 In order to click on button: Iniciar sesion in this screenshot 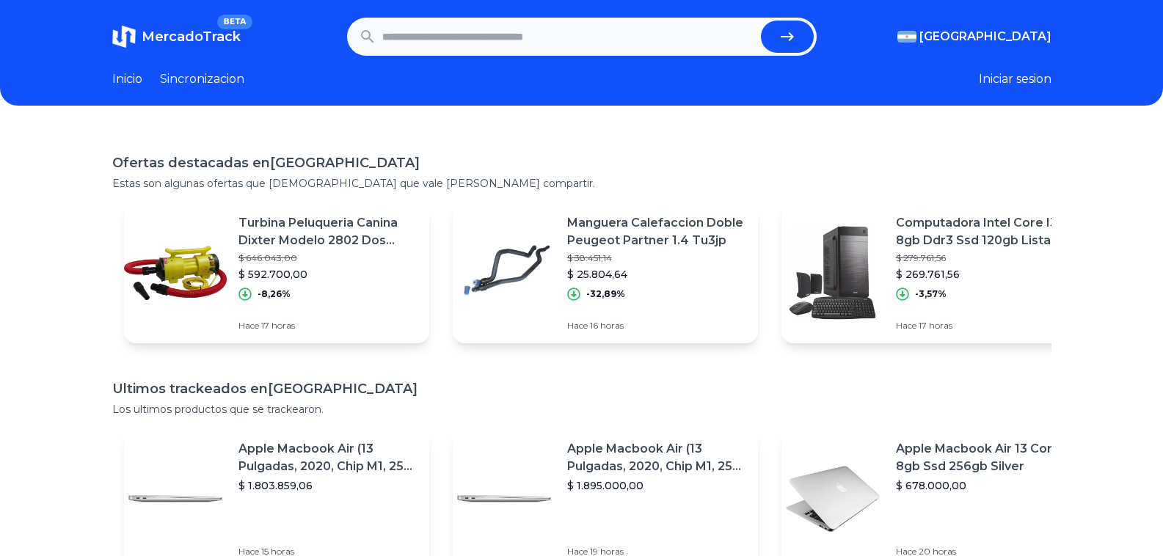, I will do `click(1015, 79)`.